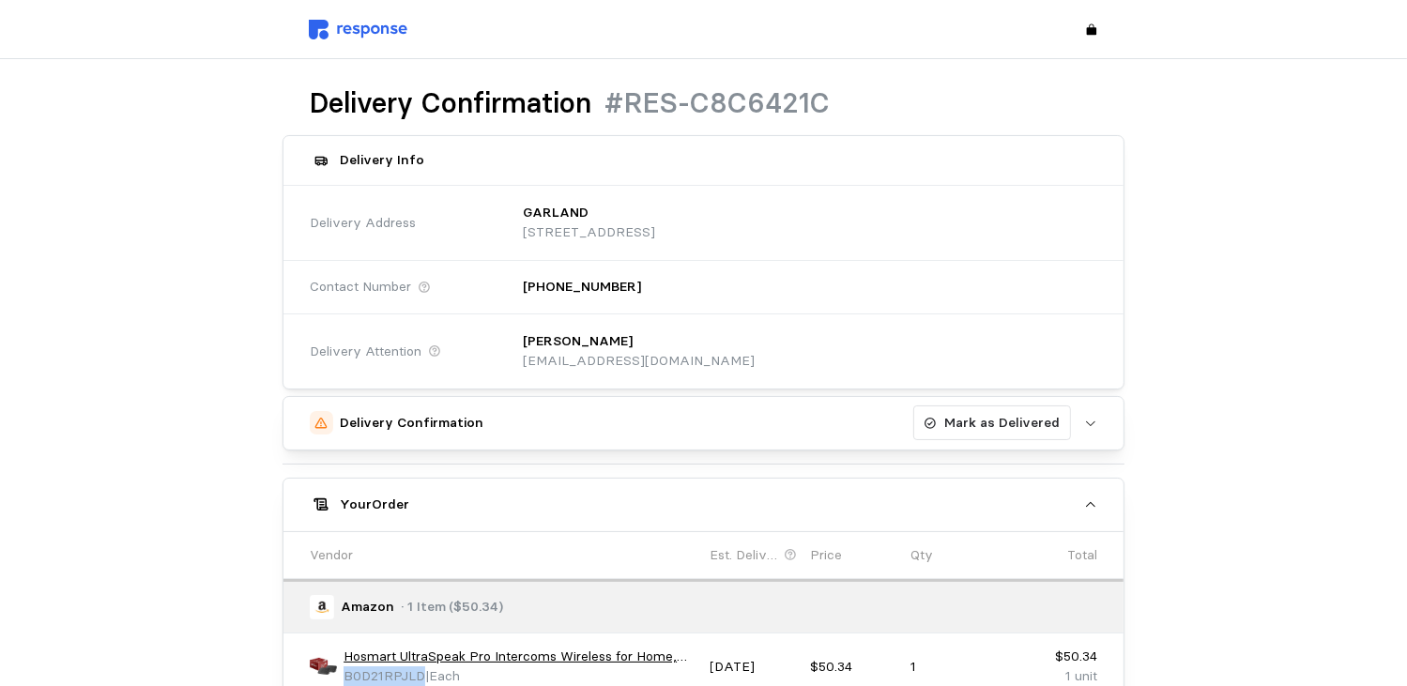  Describe the element at coordinates (826, 556) in the screenshot. I see `p: Price` at that location.